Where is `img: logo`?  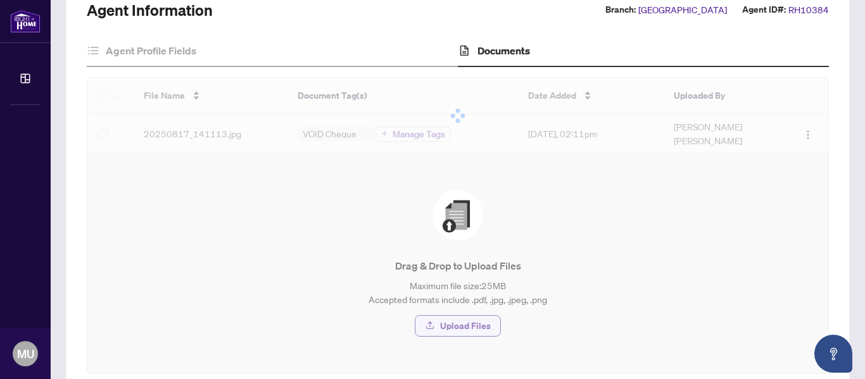 img: logo is located at coordinates (25, 21).